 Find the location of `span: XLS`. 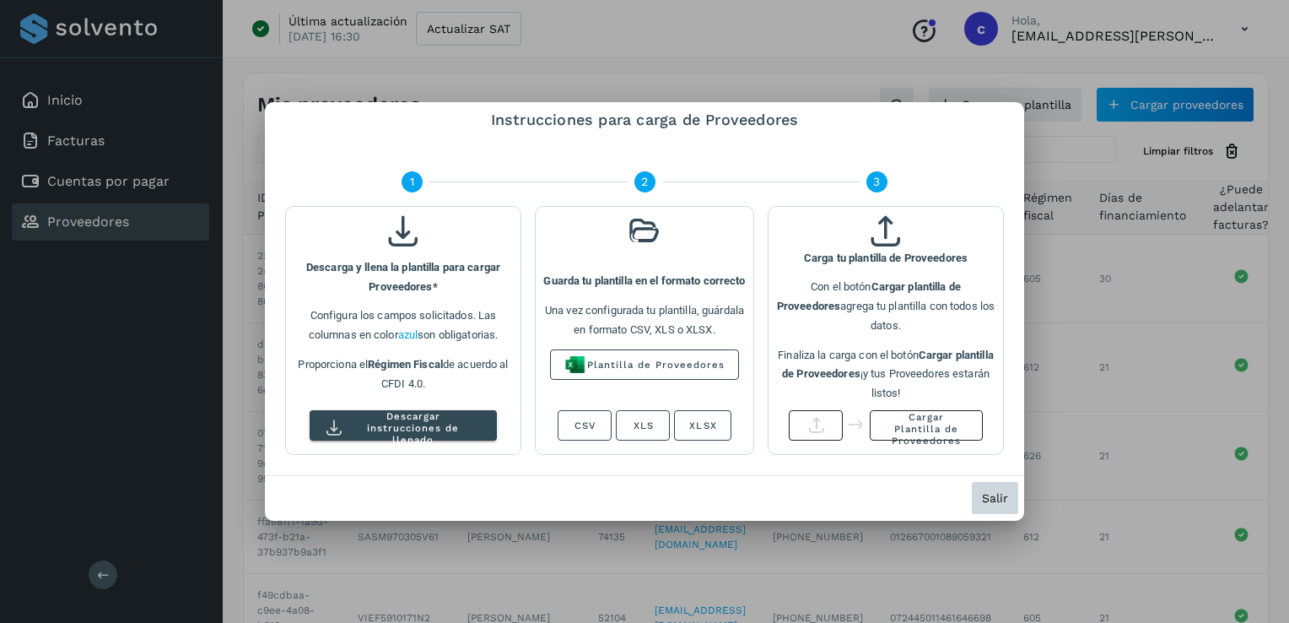

span: XLS is located at coordinates (643, 425).